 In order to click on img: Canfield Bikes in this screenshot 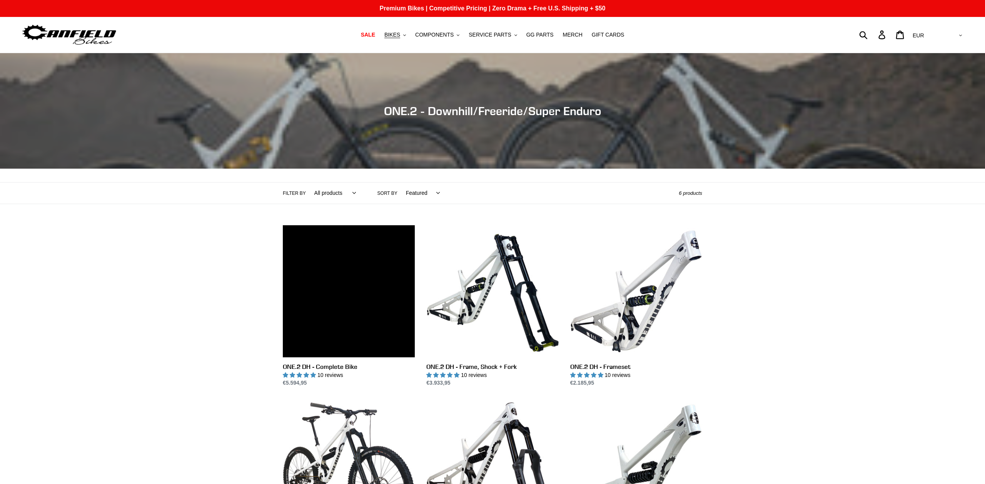, I will do `click(69, 35)`.